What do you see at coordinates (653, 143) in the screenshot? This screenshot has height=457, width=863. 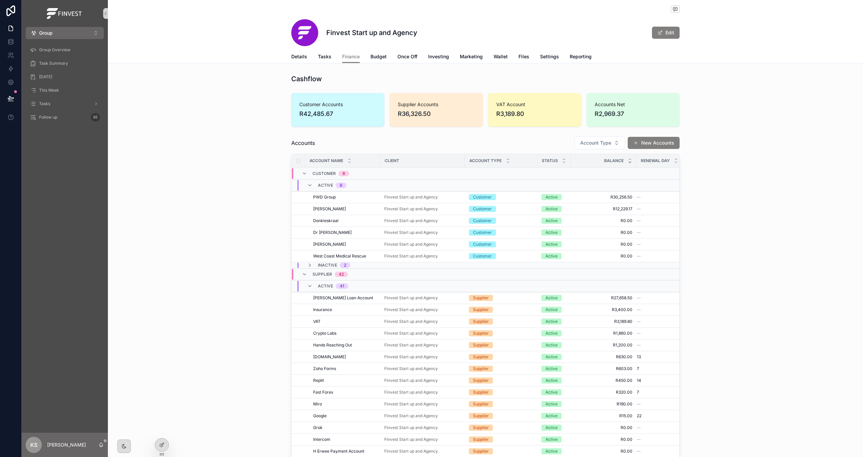 I see `button: New Accounts` at bounding box center [653, 143].